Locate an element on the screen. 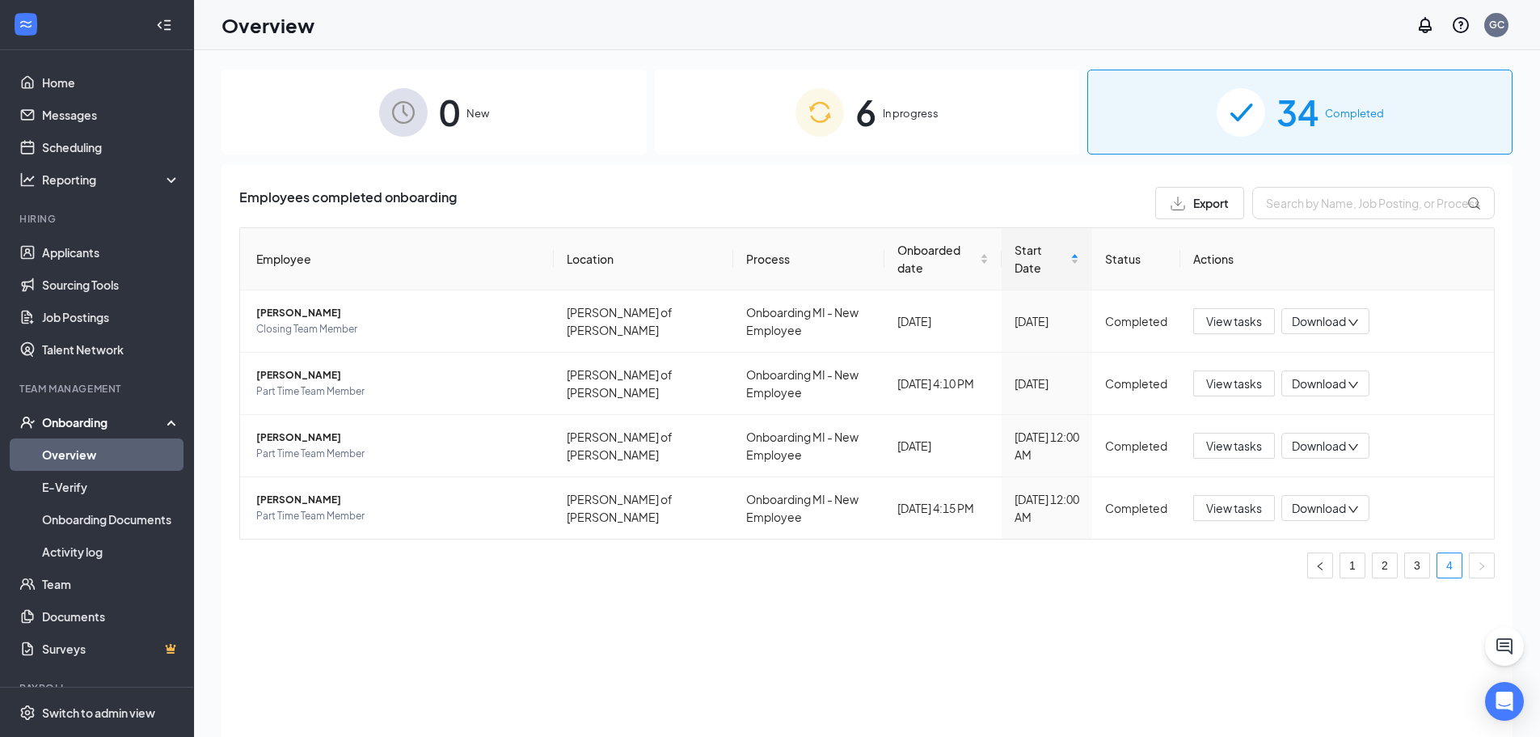 The image size is (1540, 737). span: Employees completed onboarding is located at coordinates (348, 203).